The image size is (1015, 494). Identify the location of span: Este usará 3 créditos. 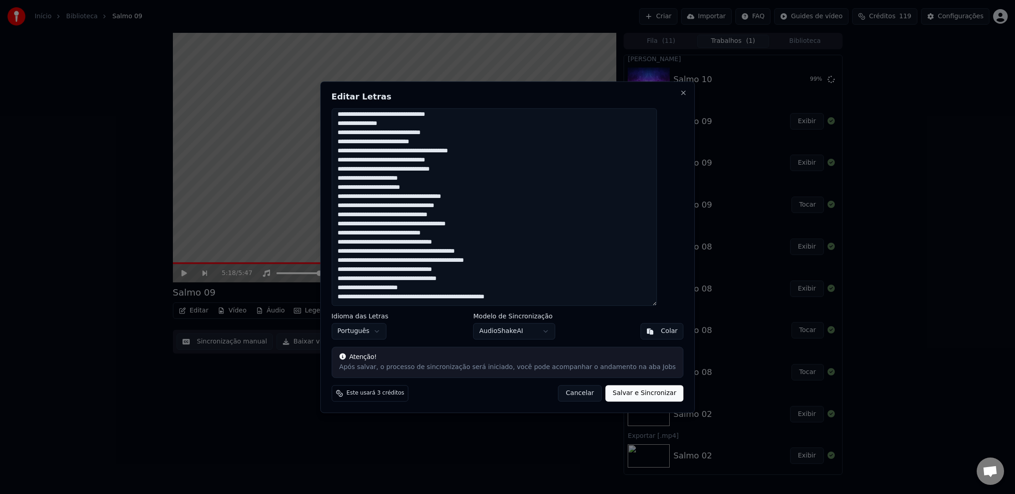
(375, 393).